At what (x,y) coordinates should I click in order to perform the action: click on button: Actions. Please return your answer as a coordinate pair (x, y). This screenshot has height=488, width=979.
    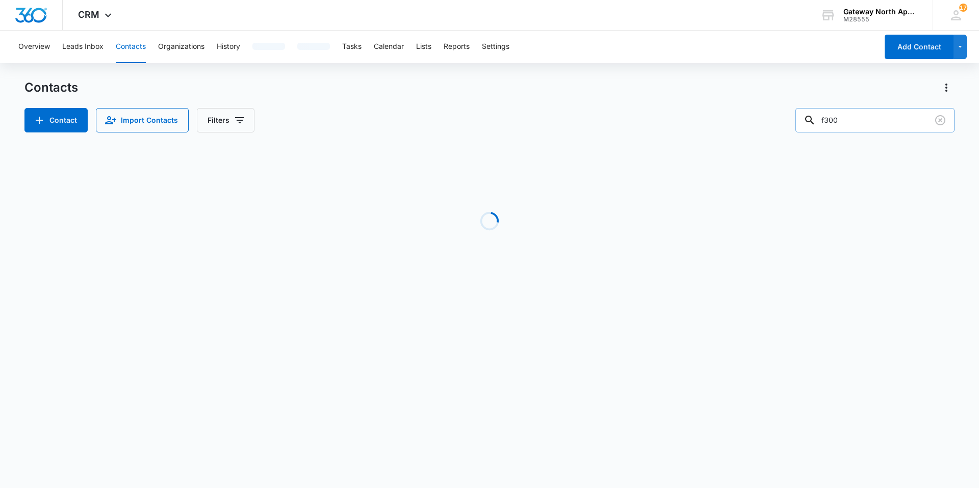
    Looking at the image, I should click on (946, 88).